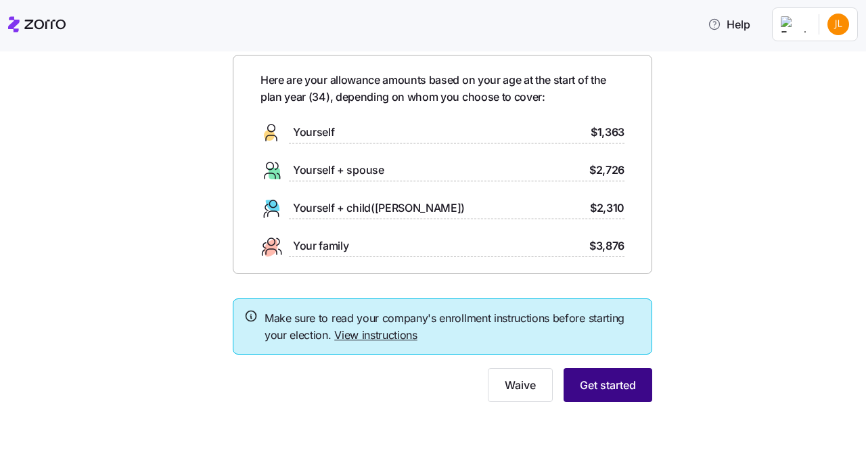 Image resolution: width=866 pixels, height=450 pixels. I want to click on span: Yourself + spouse, so click(338, 170).